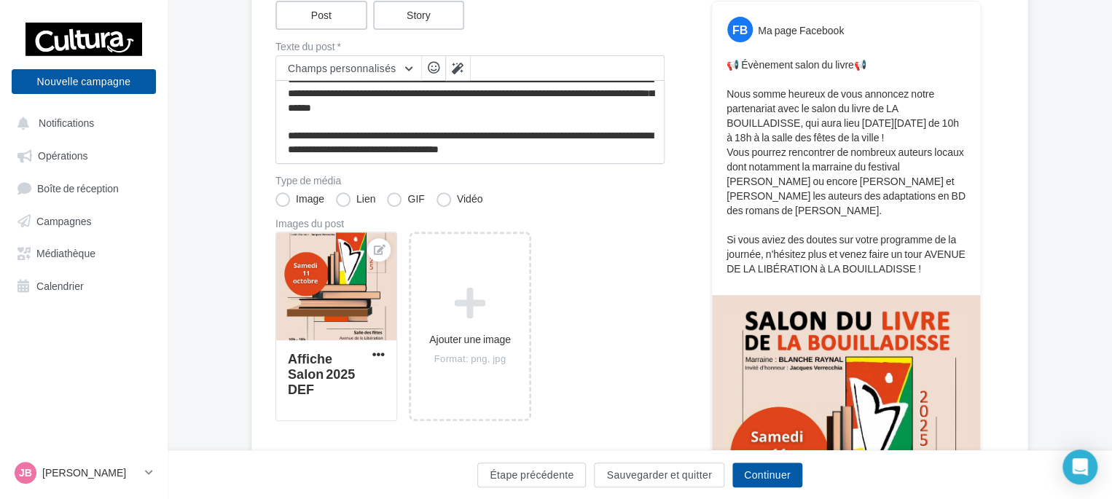  Describe the element at coordinates (348, 68) in the screenshot. I see `button: Champs personnalisés` at that location.